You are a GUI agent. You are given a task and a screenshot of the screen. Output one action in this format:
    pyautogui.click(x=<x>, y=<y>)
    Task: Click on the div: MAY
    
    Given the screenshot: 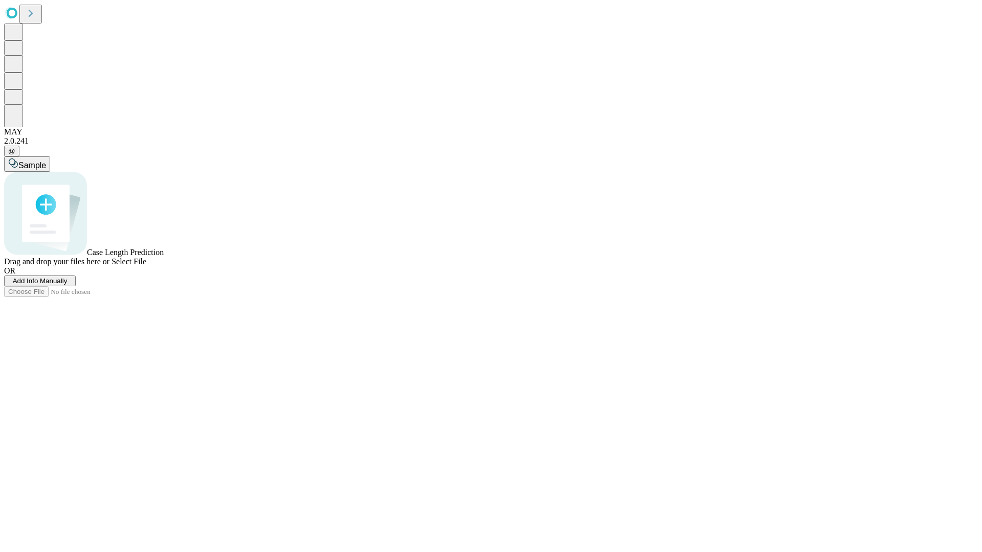 What is the action you would take?
    pyautogui.click(x=491, y=132)
    